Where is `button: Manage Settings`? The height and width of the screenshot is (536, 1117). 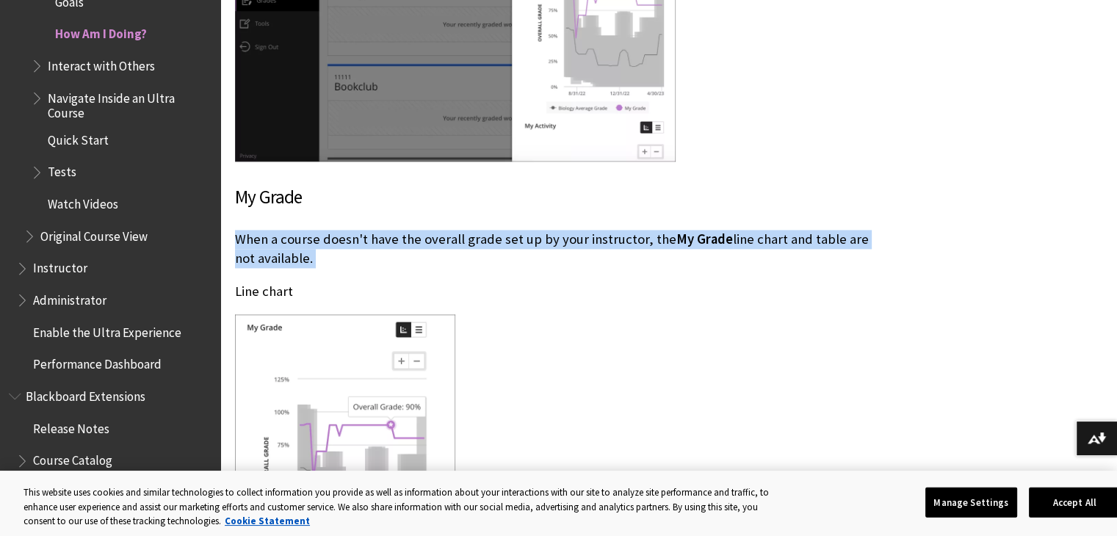
button: Manage Settings is located at coordinates (971, 502).